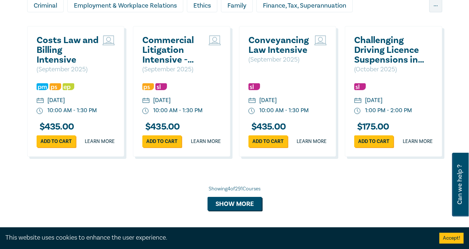 This screenshot has width=469, height=249. What do you see at coordinates (451, 238) in the screenshot?
I see `button: Accept cookies` at bounding box center [451, 238].